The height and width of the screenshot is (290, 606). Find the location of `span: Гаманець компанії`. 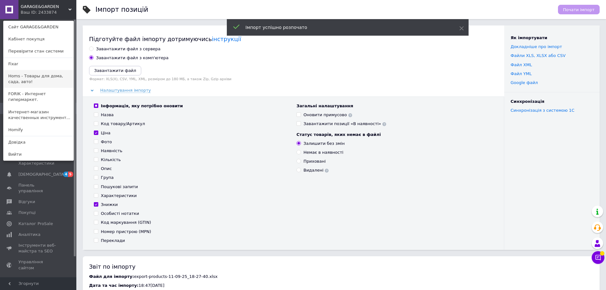

span: Гаманець компанії is located at coordinates (38, 281).